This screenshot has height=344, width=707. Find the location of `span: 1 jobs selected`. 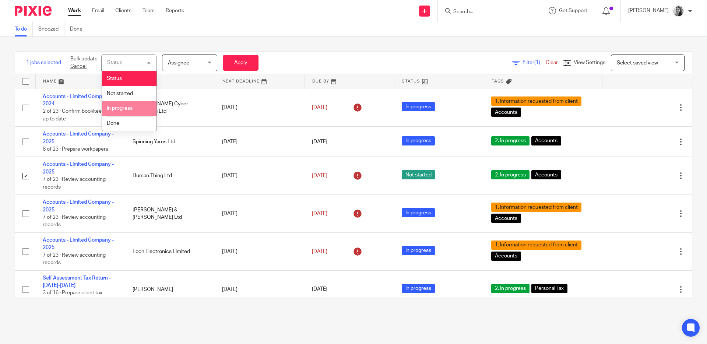

span: 1 jobs selected is located at coordinates (43, 63).